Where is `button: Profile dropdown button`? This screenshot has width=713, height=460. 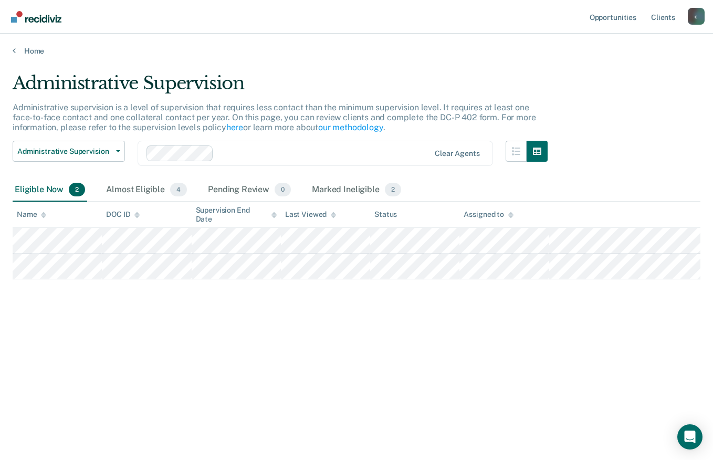
button: Profile dropdown button is located at coordinates (697, 16).